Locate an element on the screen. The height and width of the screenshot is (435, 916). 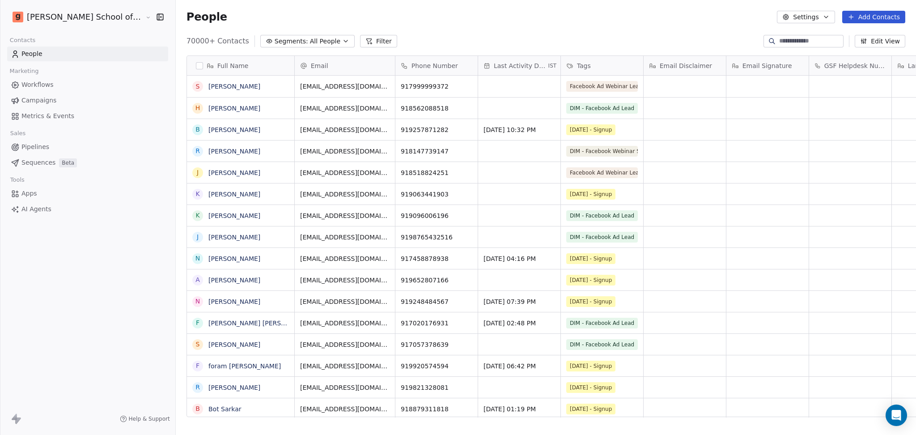
span: Last Activity Date is located at coordinates (520, 66).